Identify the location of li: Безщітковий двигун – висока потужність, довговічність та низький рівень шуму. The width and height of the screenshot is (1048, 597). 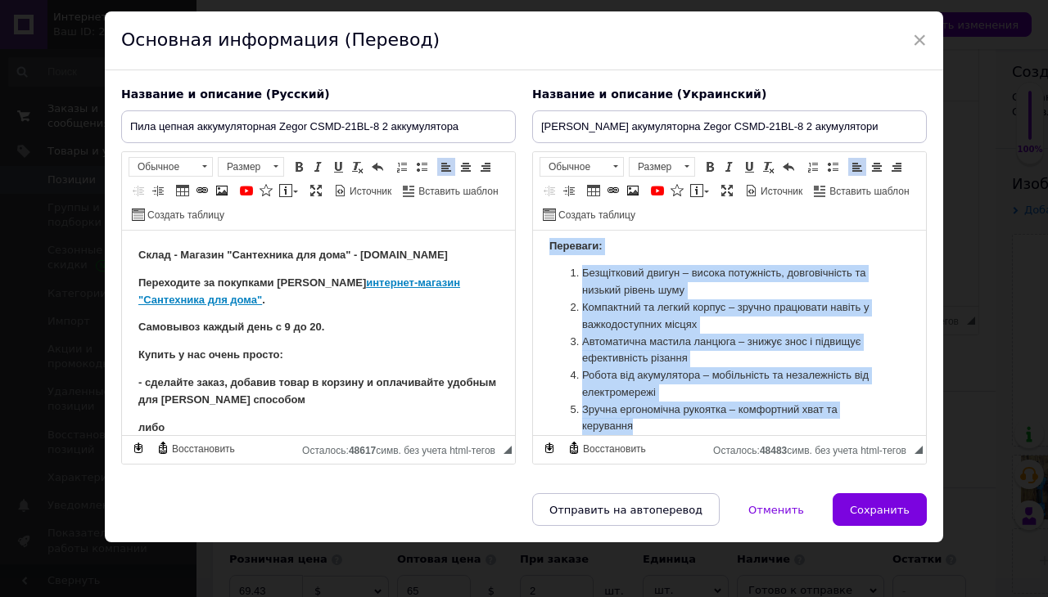
(196, 52).